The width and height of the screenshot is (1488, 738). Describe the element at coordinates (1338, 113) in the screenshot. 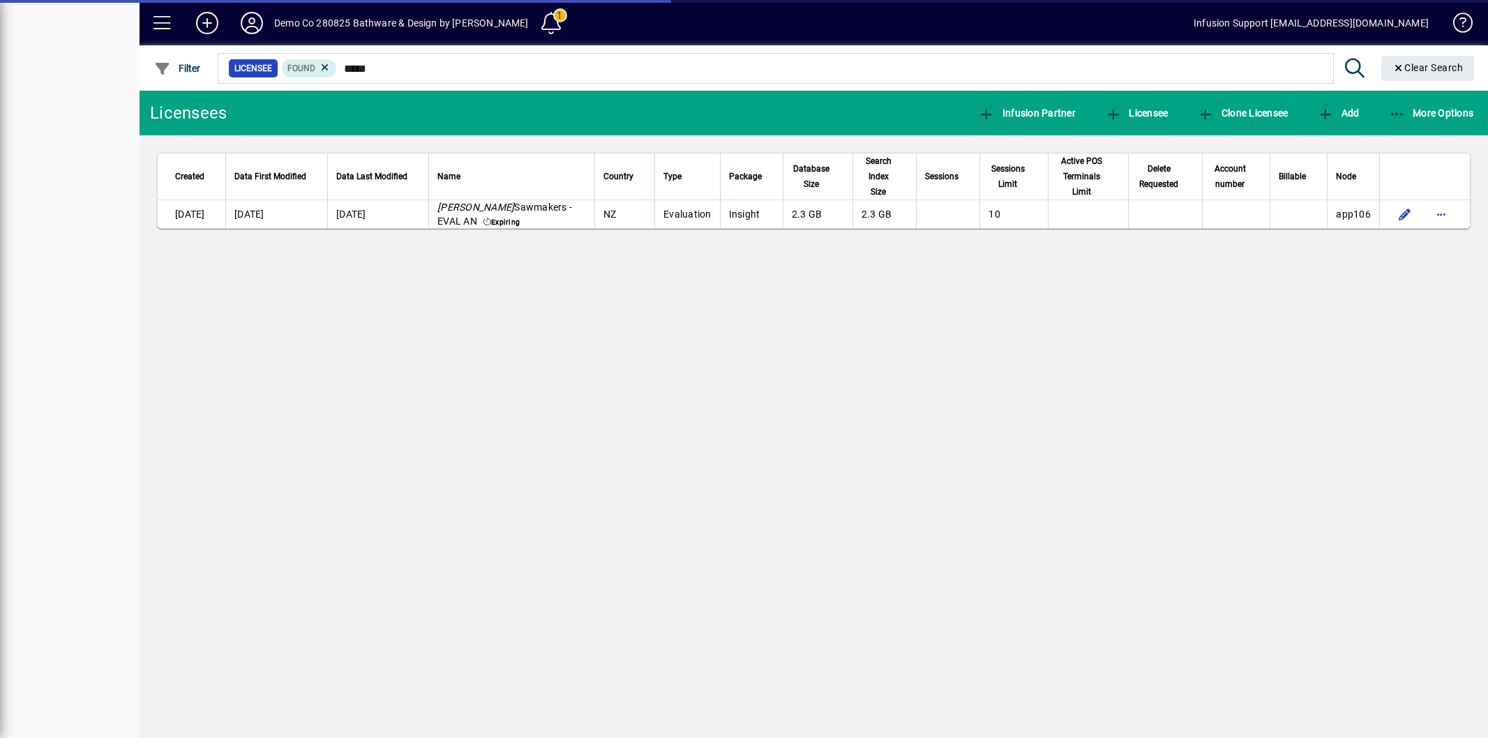

I see `span: Add` at that location.